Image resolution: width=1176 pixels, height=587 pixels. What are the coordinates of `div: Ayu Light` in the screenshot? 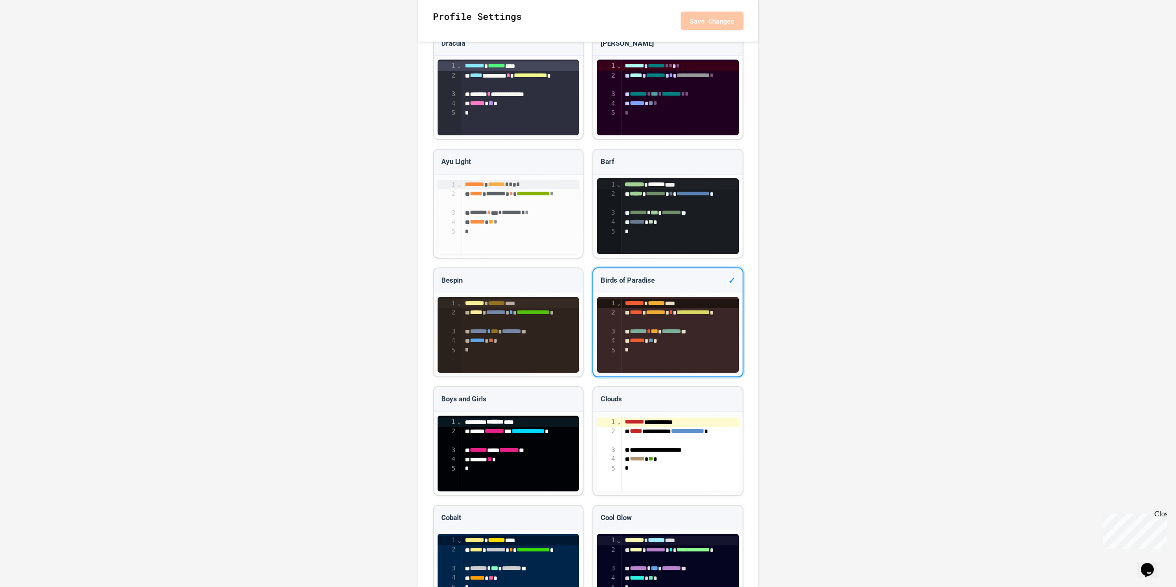 It's located at (508, 162).